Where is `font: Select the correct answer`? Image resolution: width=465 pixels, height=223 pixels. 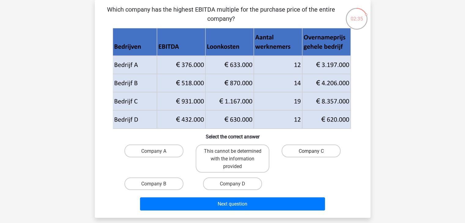
font: Select the correct answer is located at coordinates (232, 137).